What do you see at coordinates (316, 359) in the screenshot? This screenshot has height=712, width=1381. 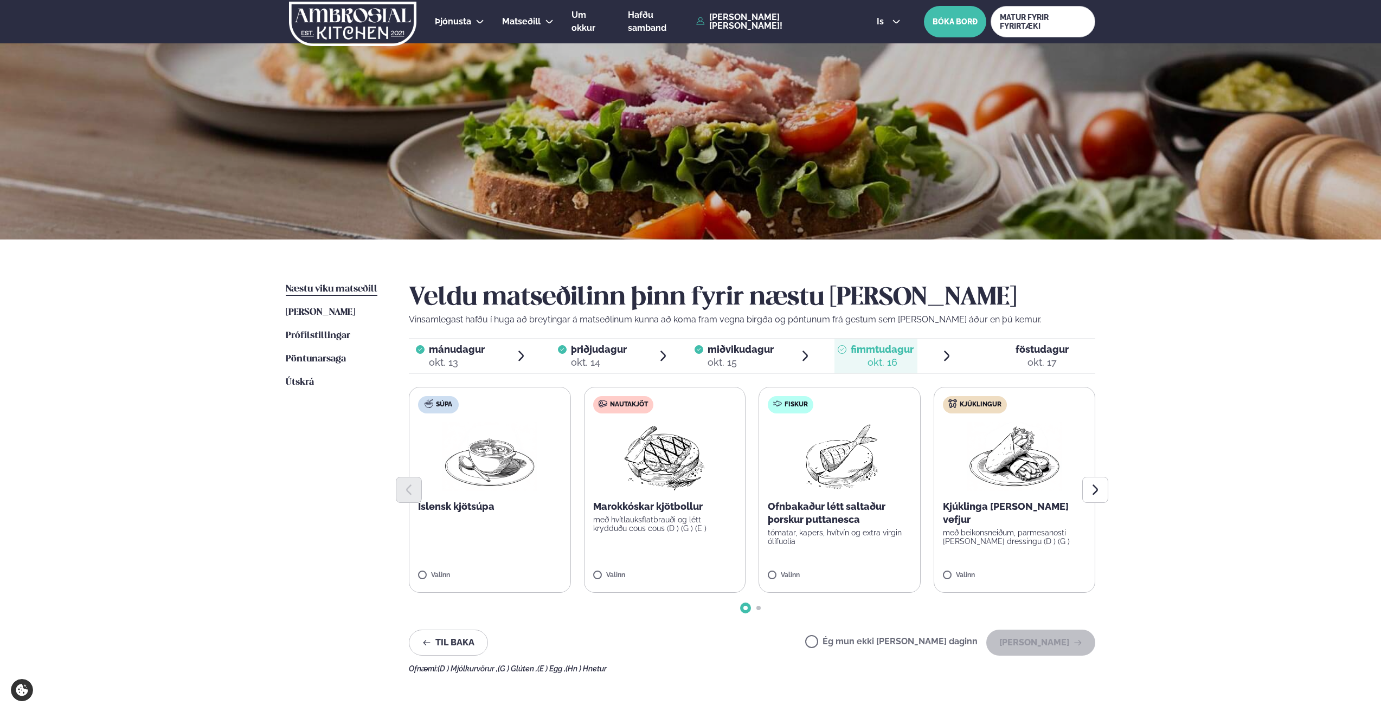 I see `span: Pöntunarsaga` at bounding box center [316, 359].